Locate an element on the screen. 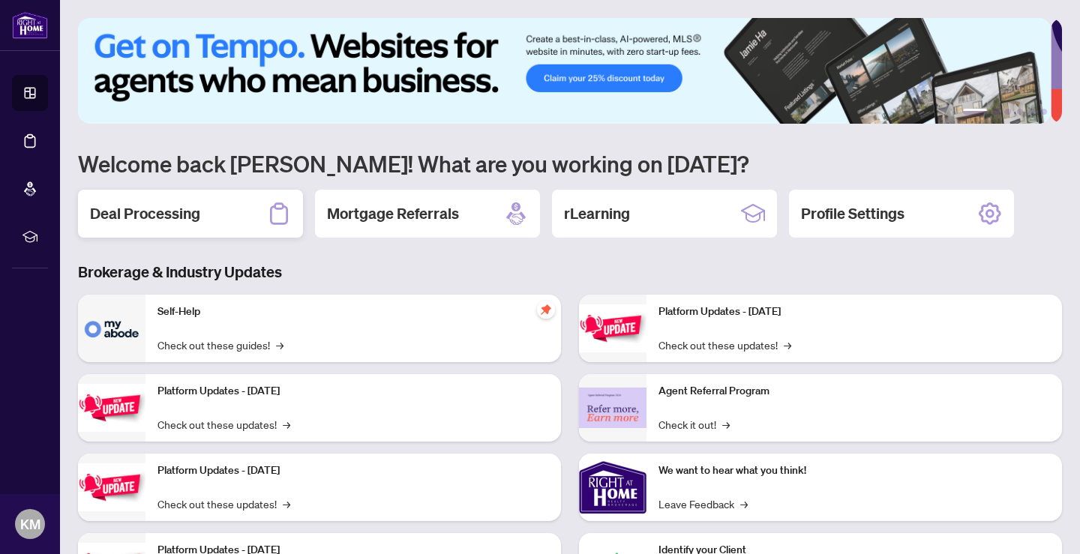 Image resolution: width=1080 pixels, height=554 pixels. button: 5 is located at coordinates (1032, 112).